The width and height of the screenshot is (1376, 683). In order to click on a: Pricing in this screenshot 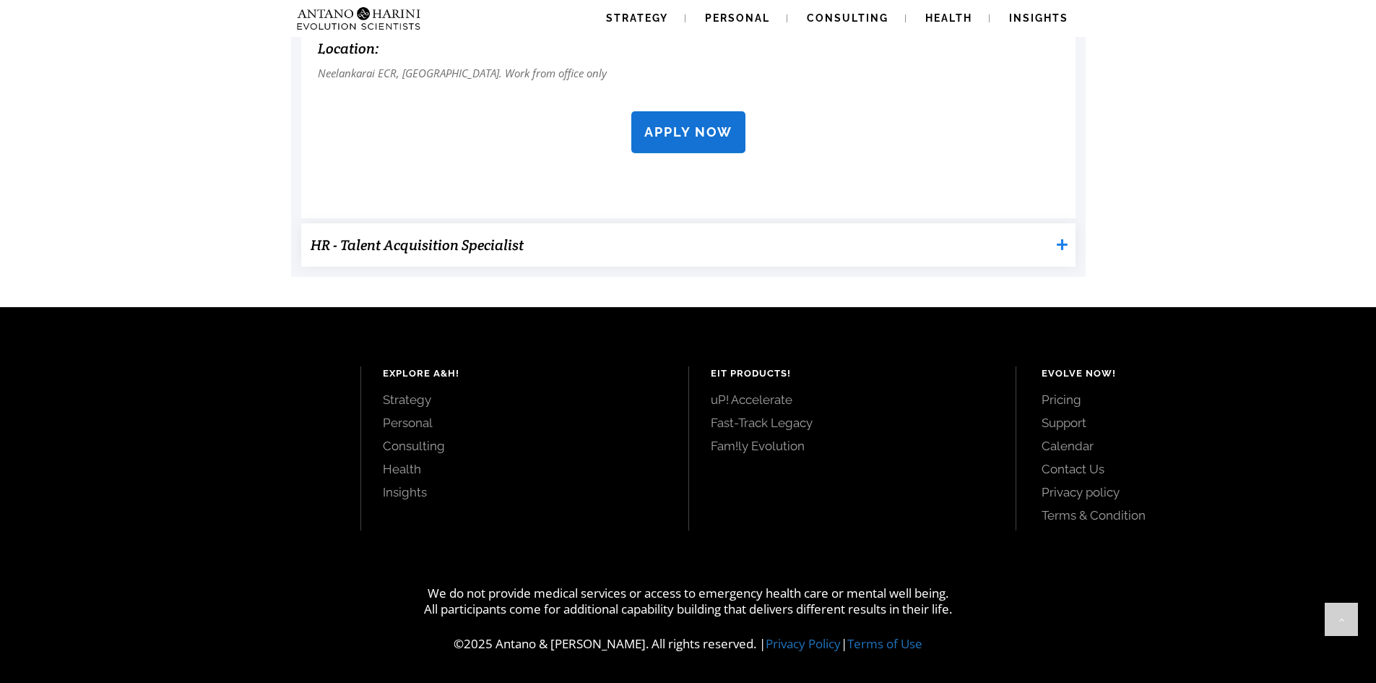, I will do `click(1193, 399)`.